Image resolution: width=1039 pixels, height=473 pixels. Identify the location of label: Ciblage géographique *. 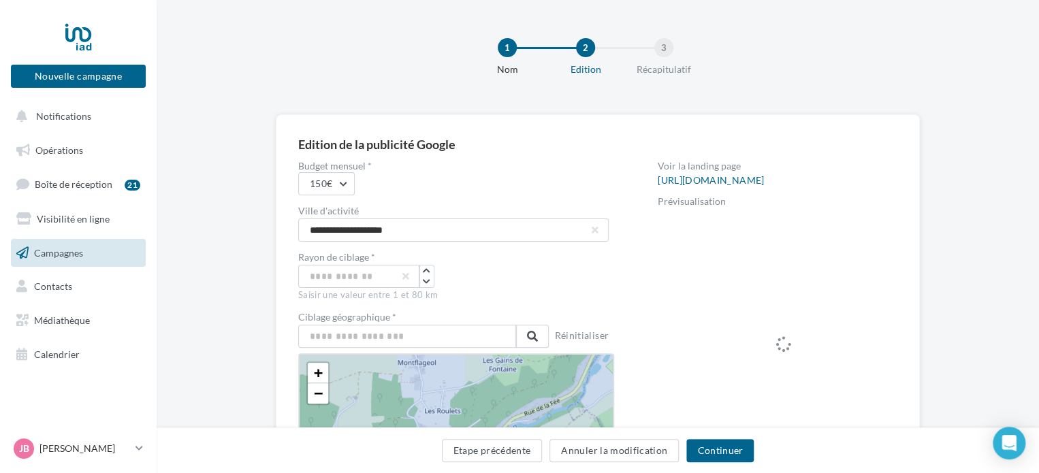
(423, 317).